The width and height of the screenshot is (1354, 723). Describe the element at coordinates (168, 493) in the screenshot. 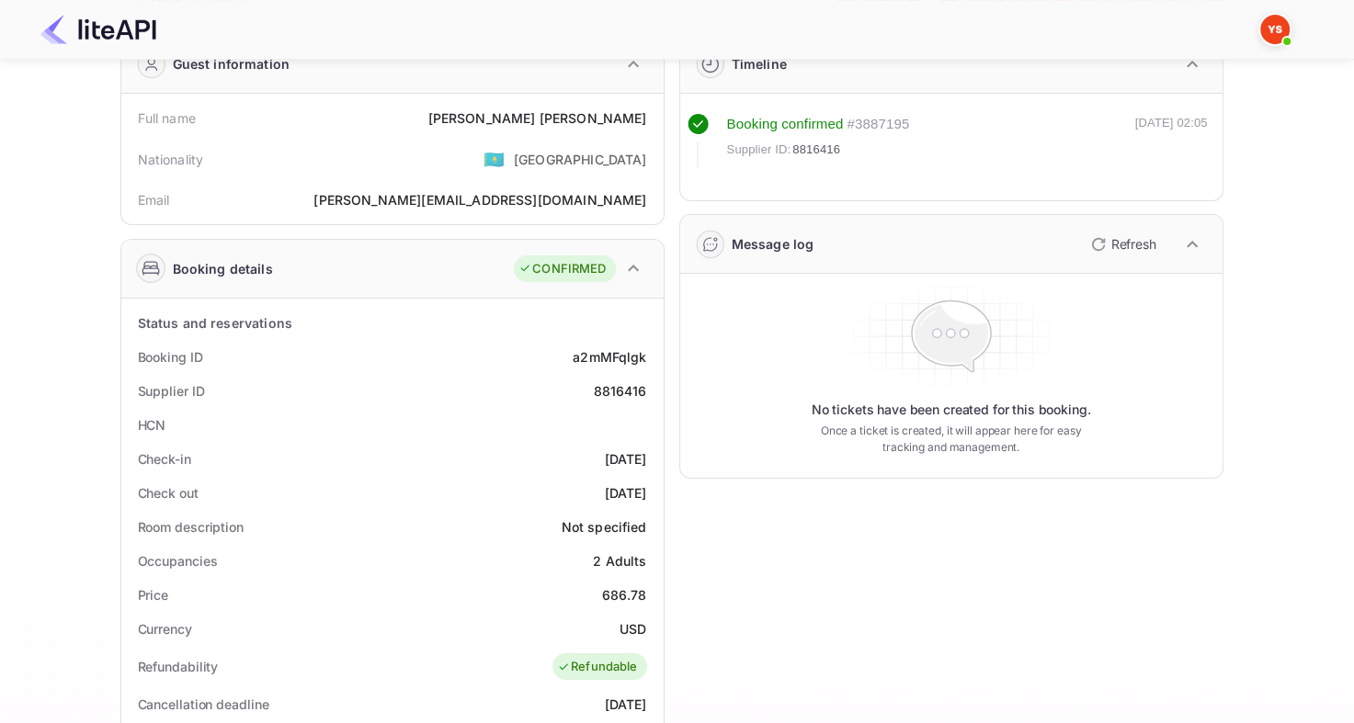

I see `div: Check out` at that location.